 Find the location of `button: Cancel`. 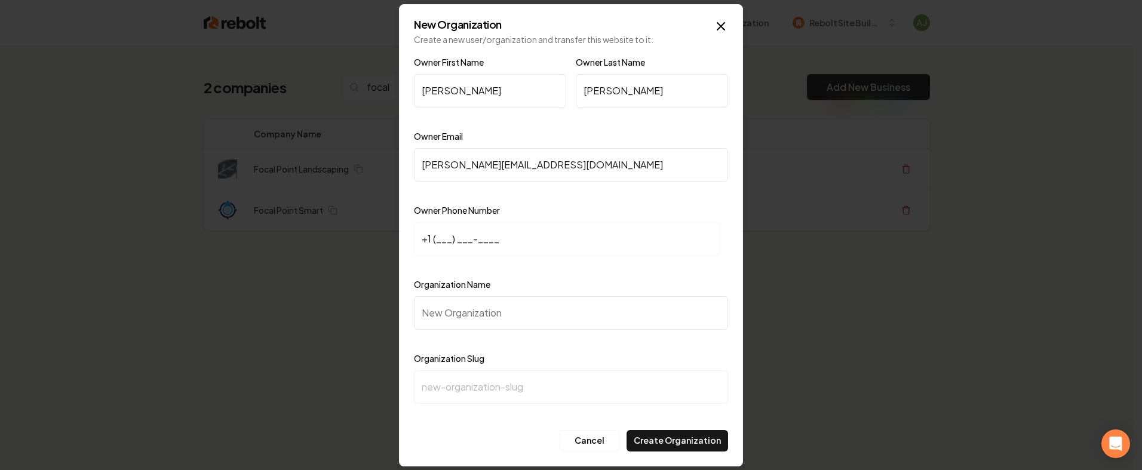

button: Cancel is located at coordinates (590, 441).